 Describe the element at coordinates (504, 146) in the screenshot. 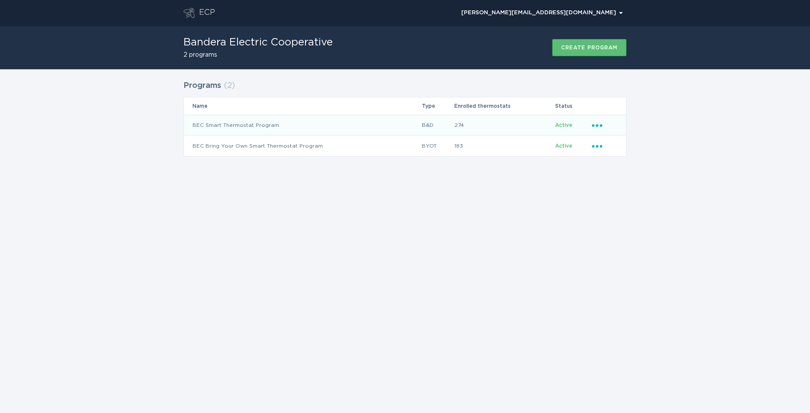

I see `td: 183` at that location.